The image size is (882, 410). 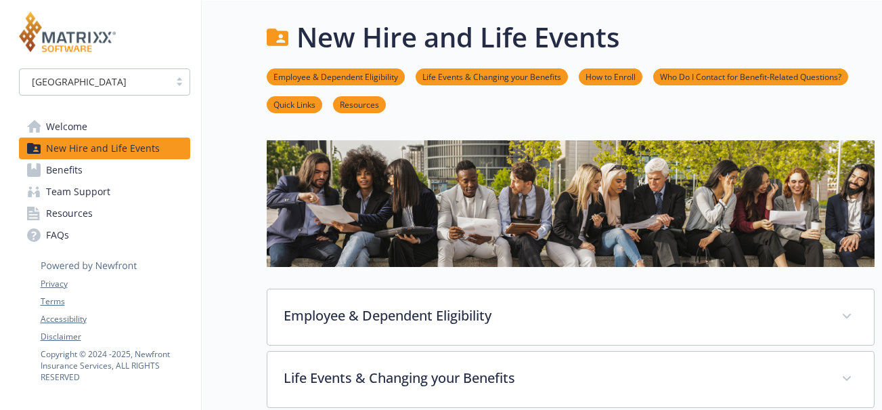 I want to click on a: Benefits, so click(x=104, y=170).